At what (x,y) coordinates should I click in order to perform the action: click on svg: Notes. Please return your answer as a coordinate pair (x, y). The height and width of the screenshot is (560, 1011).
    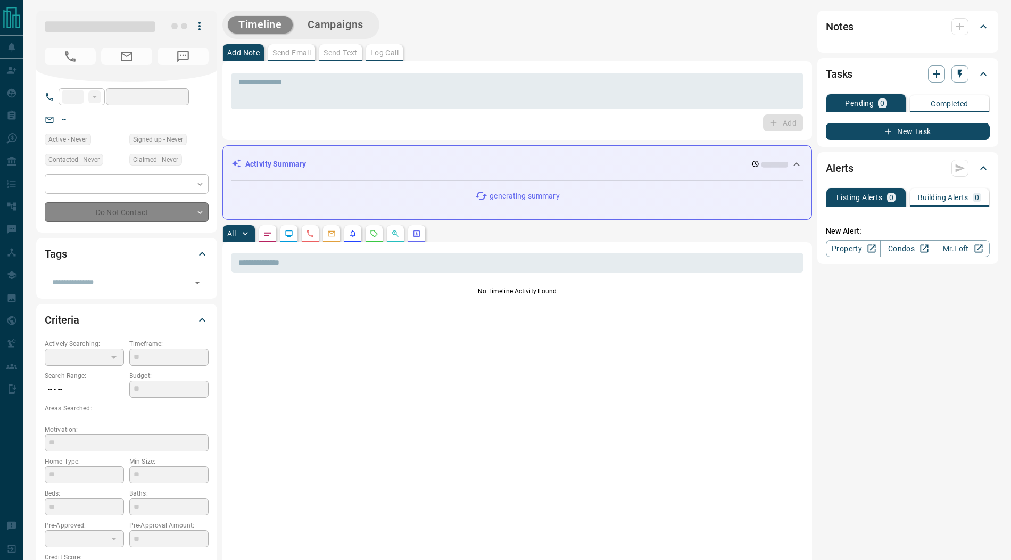
    Looking at the image, I should click on (268, 234).